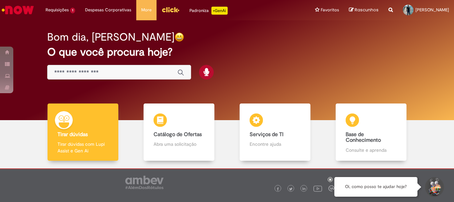 Image resolution: width=454 pixels, height=202 pixels. What do you see at coordinates (434, 187) in the screenshot?
I see `button: Iniciar Conversa de Suporte` at bounding box center [434, 187].